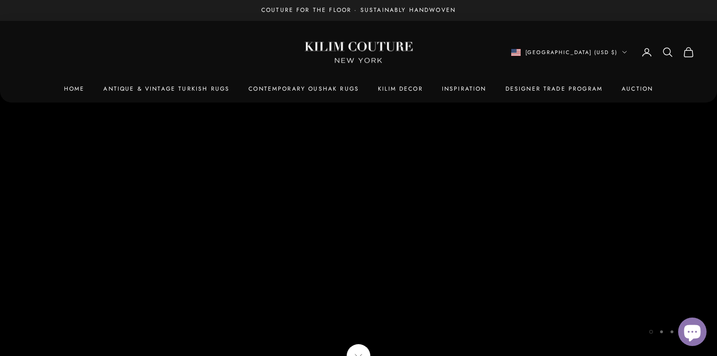 The height and width of the screenshot is (356, 717). Describe the element at coordinates (358, 10) in the screenshot. I see `p: Couture for the Floor · Sustainably Handwoven` at that location.